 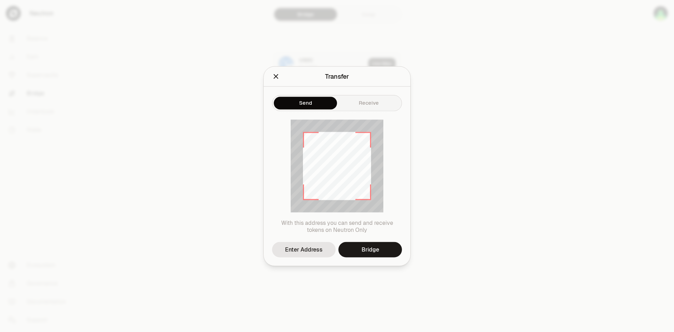 I want to click on button: Send, so click(x=305, y=103).